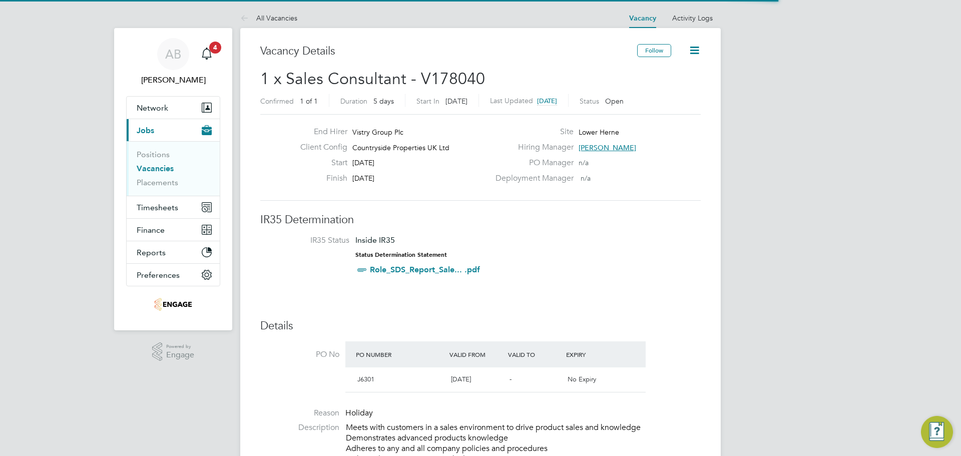 This screenshot has width=961, height=456. I want to click on label: Confirmed, so click(277, 101).